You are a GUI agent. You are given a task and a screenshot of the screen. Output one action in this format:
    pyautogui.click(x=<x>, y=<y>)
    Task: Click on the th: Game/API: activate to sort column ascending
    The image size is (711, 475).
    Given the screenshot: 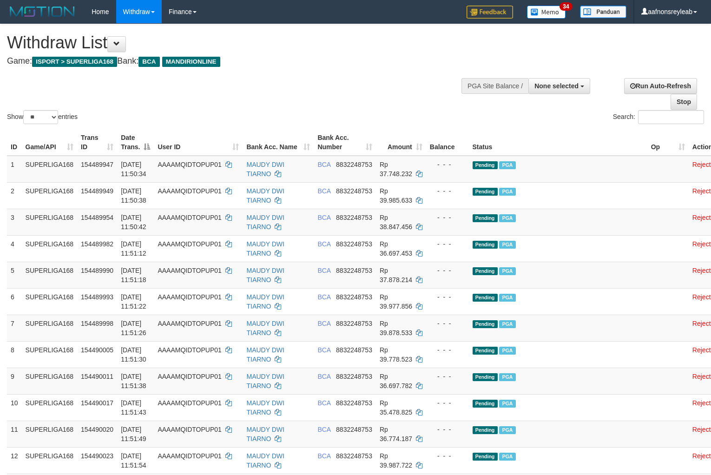 What is the action you would take?
    pyautogui.click(x=50, y=142)
    